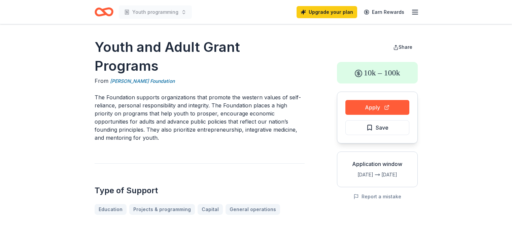 The height and width of the screenshot is (234, 512). What do you see at coordinates (382, 128) in the screenshot?
I see `span: Save` at bounding box center [382, 128].